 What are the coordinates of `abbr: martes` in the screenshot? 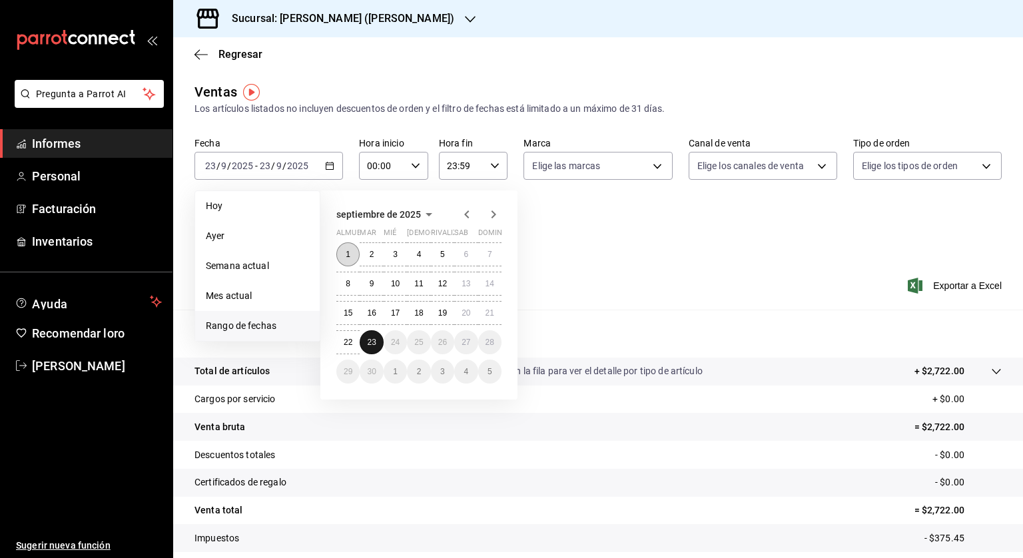 It's located at (367, 235).